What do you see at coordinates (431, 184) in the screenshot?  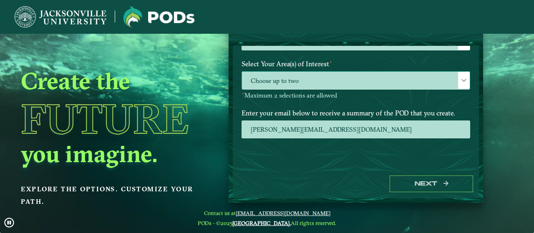 I see `button: Next` at bounding box center [431, 184].